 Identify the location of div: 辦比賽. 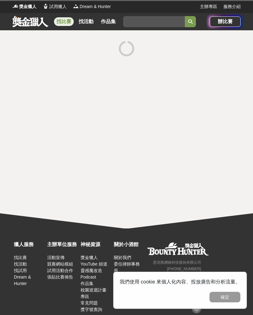
(226, 22).